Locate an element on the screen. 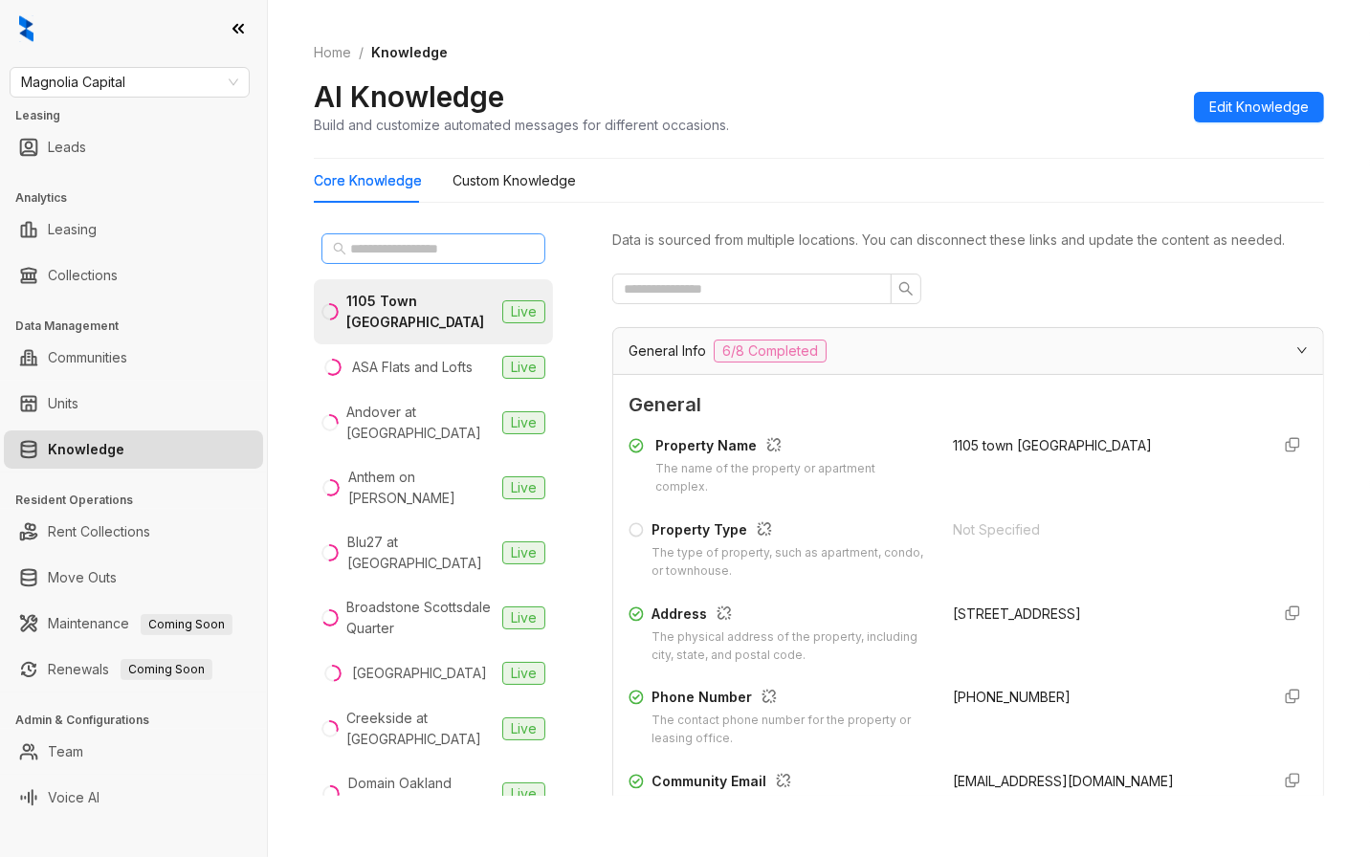 The width and height of the screenshot is (1370, 857). div: Broadstone Scottsdale Quarter is located at coordinates (420, 618).